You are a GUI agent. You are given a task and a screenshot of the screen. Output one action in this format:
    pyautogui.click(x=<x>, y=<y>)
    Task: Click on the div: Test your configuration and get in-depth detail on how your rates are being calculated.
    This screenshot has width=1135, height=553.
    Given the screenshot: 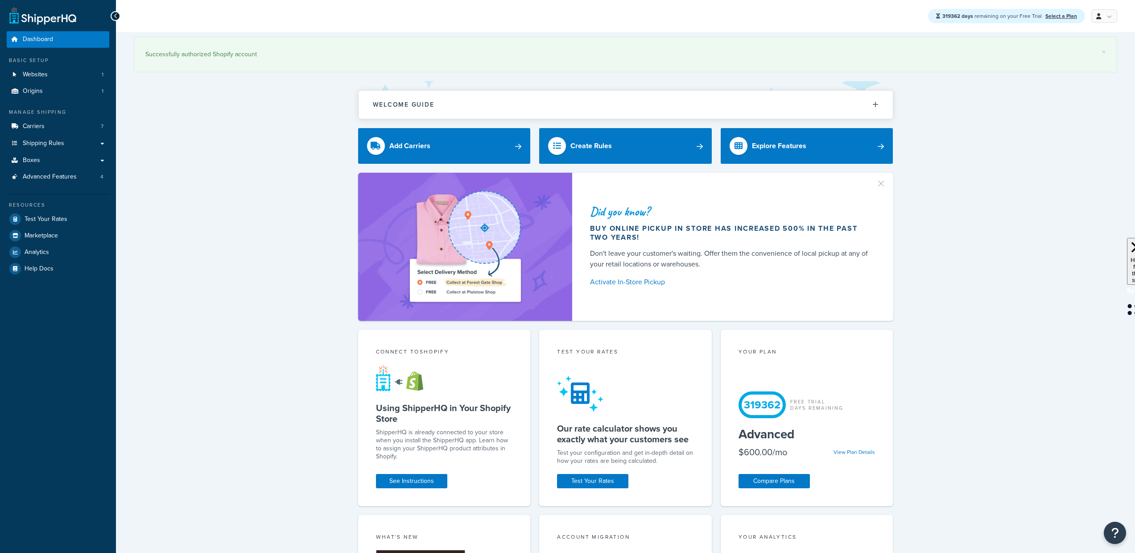 What is the action you would take?
    pyautogui.click(x=625, y=457)
    